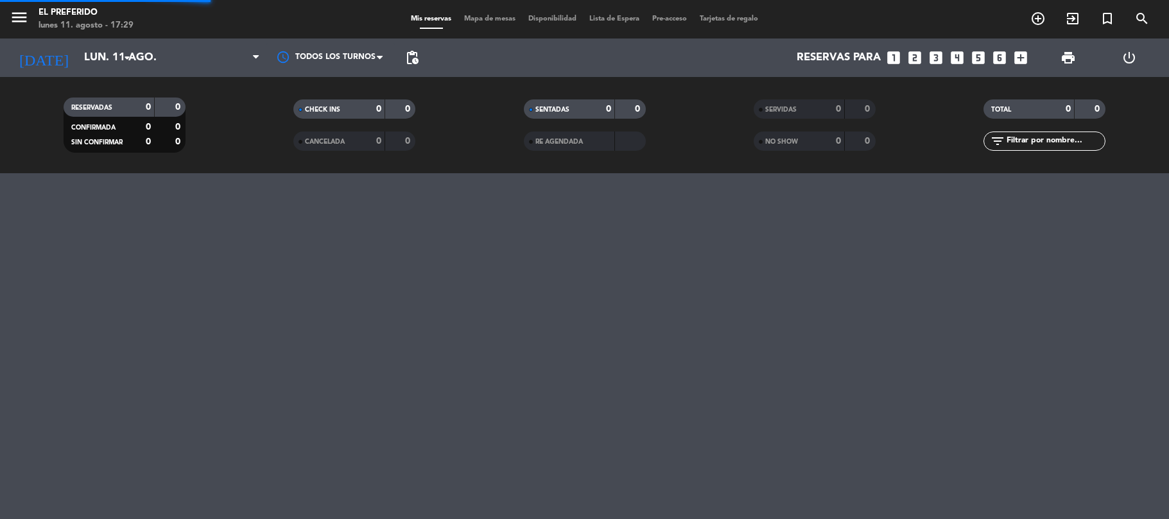  Describe the element at coordinates (559, 142) in the screenshot. I see `span: RE AGENDADA` at that location.